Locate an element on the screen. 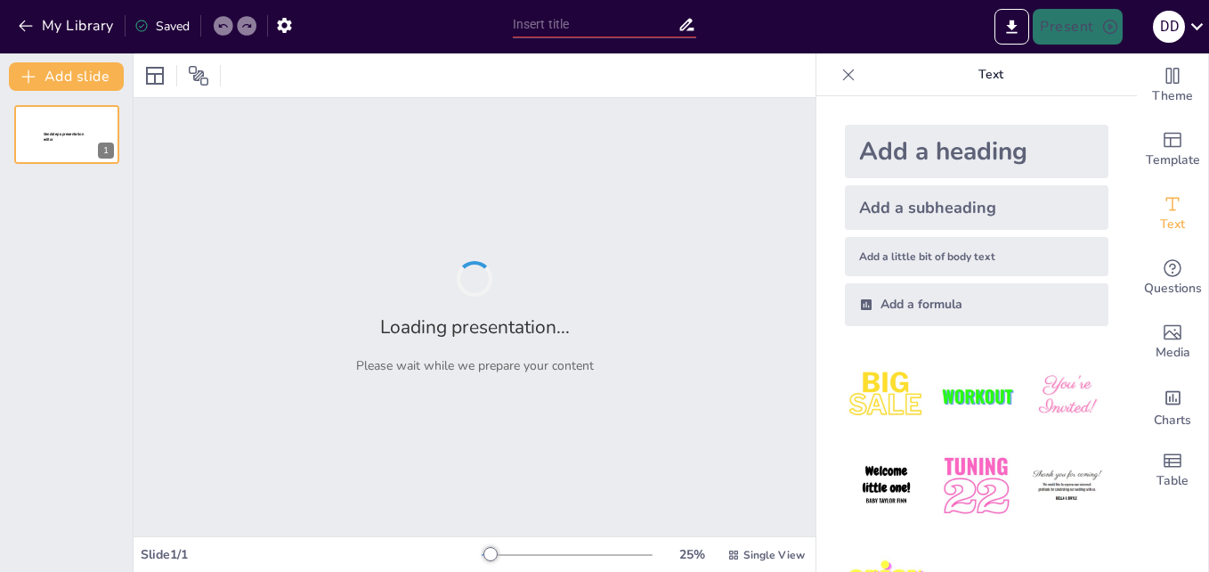 The image size is (1209, 572). span: Position is located at coordinates (199, 76).